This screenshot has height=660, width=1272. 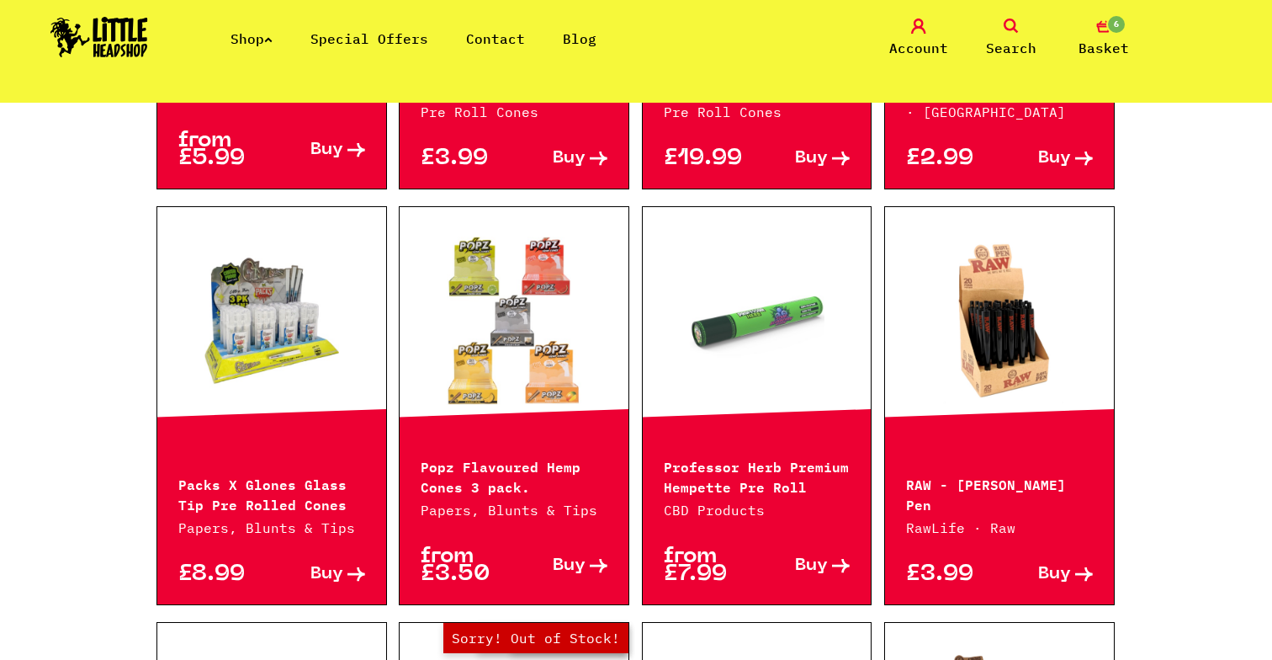 What do you see at coordinates (252, 39) in the screenshot?
I see `a: Shop` at bounding box center [252, 39].